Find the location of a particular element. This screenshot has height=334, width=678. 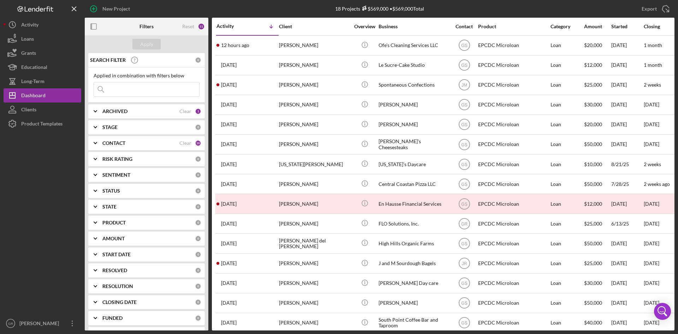

button: Grants is located at coordinates (42, 53).